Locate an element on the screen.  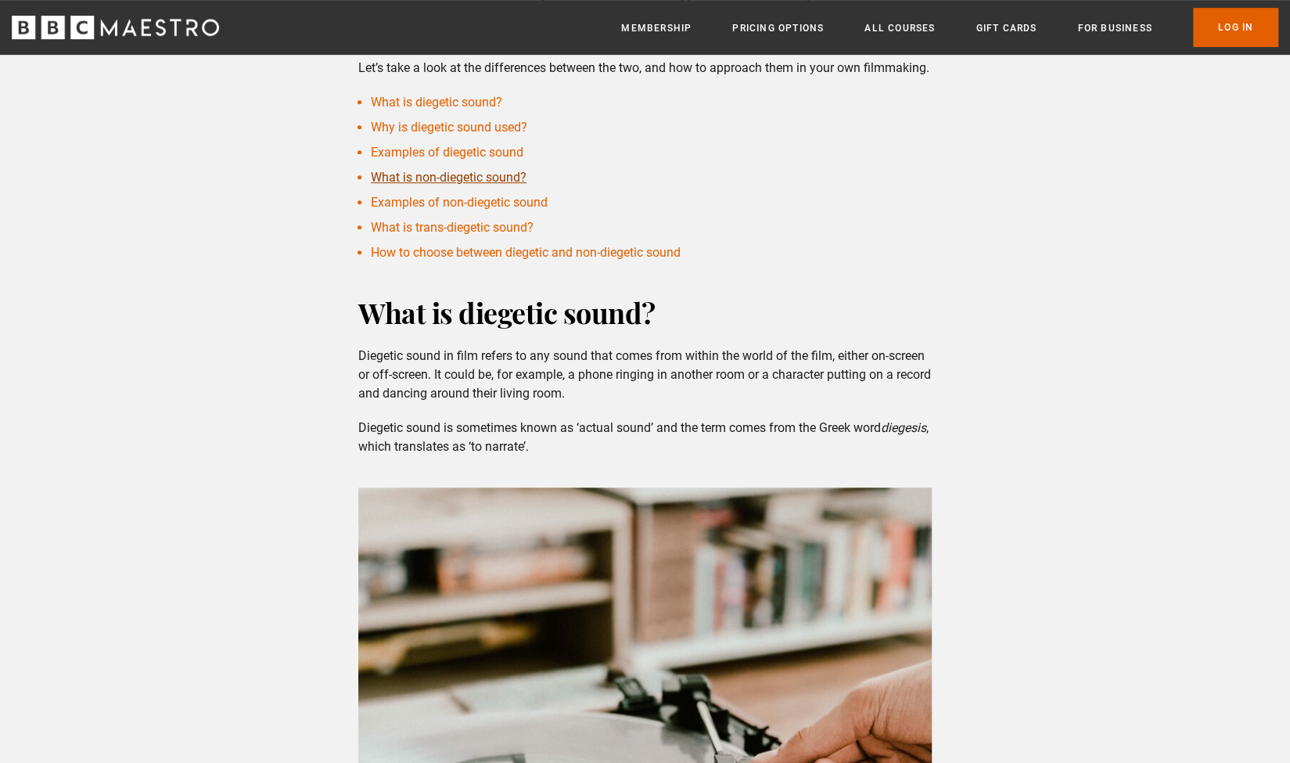
a: How to choose between diegetic and non-diegetic sound is located at coordinates (526, 252).